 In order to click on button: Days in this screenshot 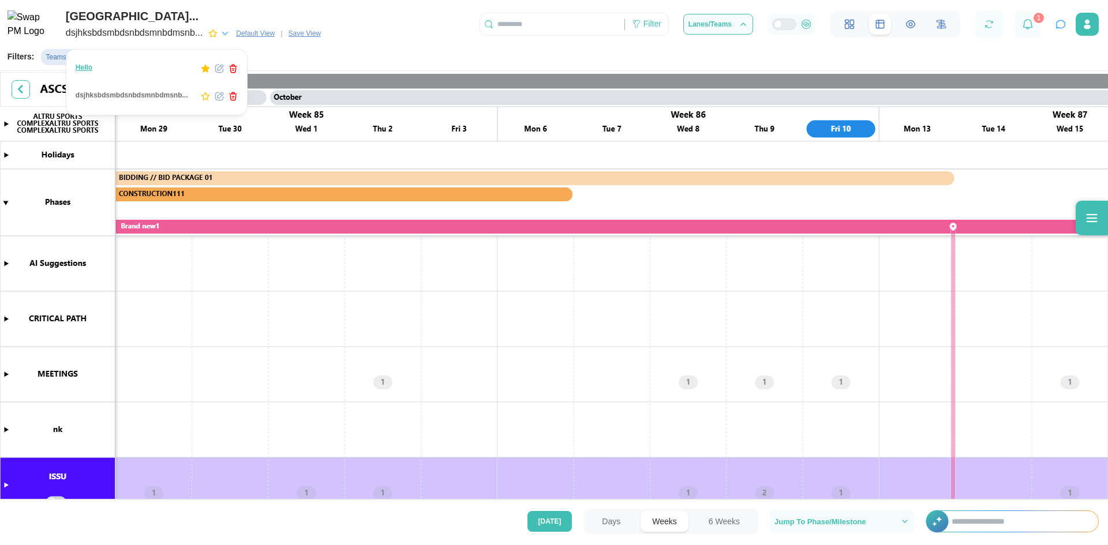, I will do `click(611, 522)`.